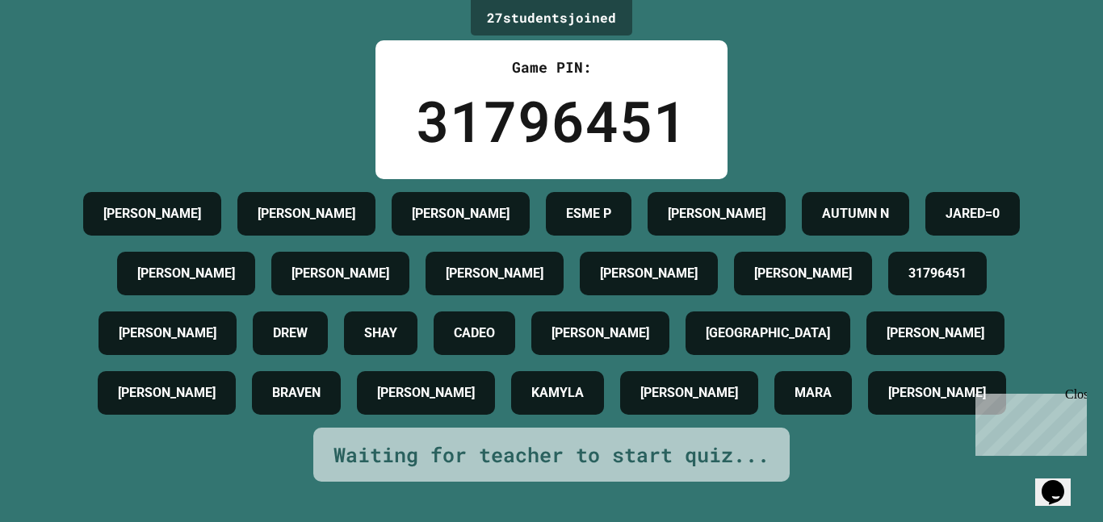 The image size is (1103, 522). Describe the element at coordinates (59, 54) in the screenshot. I see `div: Chat with us now!Close` at that location.